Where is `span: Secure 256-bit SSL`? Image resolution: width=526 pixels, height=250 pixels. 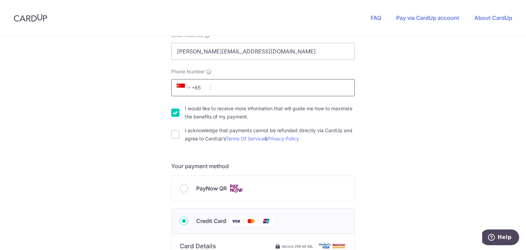
span: Secure 256-bit SSL is located at coordinates (297, 246).